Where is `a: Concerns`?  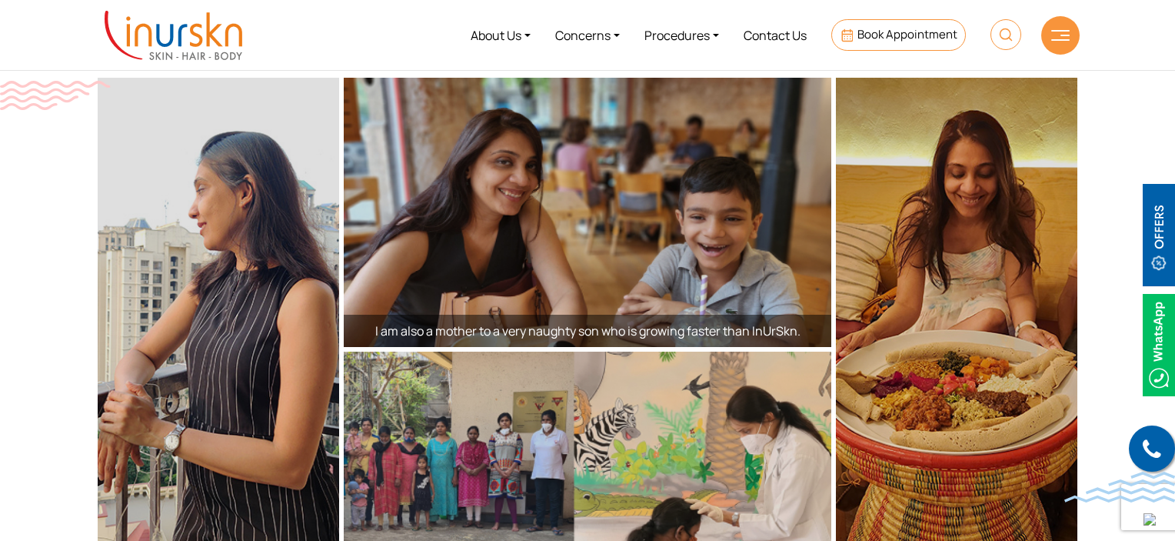 a: Concerns is located at coordinates (588, 35).